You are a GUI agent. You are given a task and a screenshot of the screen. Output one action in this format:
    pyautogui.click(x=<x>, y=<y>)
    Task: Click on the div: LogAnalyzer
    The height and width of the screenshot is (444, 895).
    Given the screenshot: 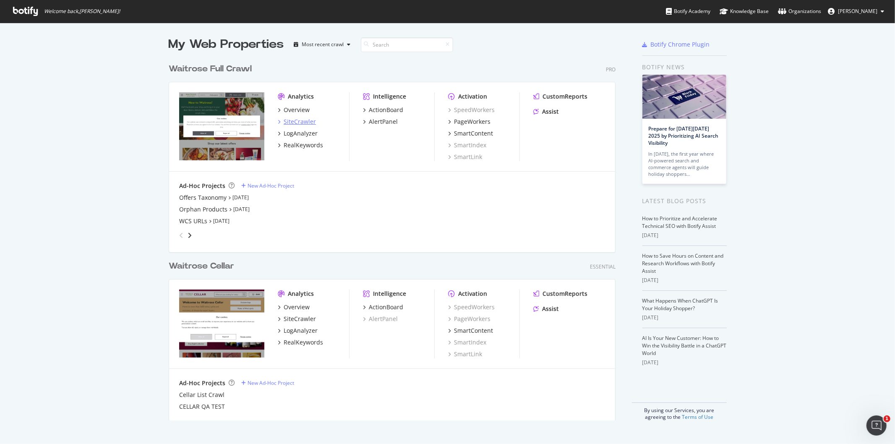 What is the action you would take?
    pyautogui.click(x=300, y=331)
    